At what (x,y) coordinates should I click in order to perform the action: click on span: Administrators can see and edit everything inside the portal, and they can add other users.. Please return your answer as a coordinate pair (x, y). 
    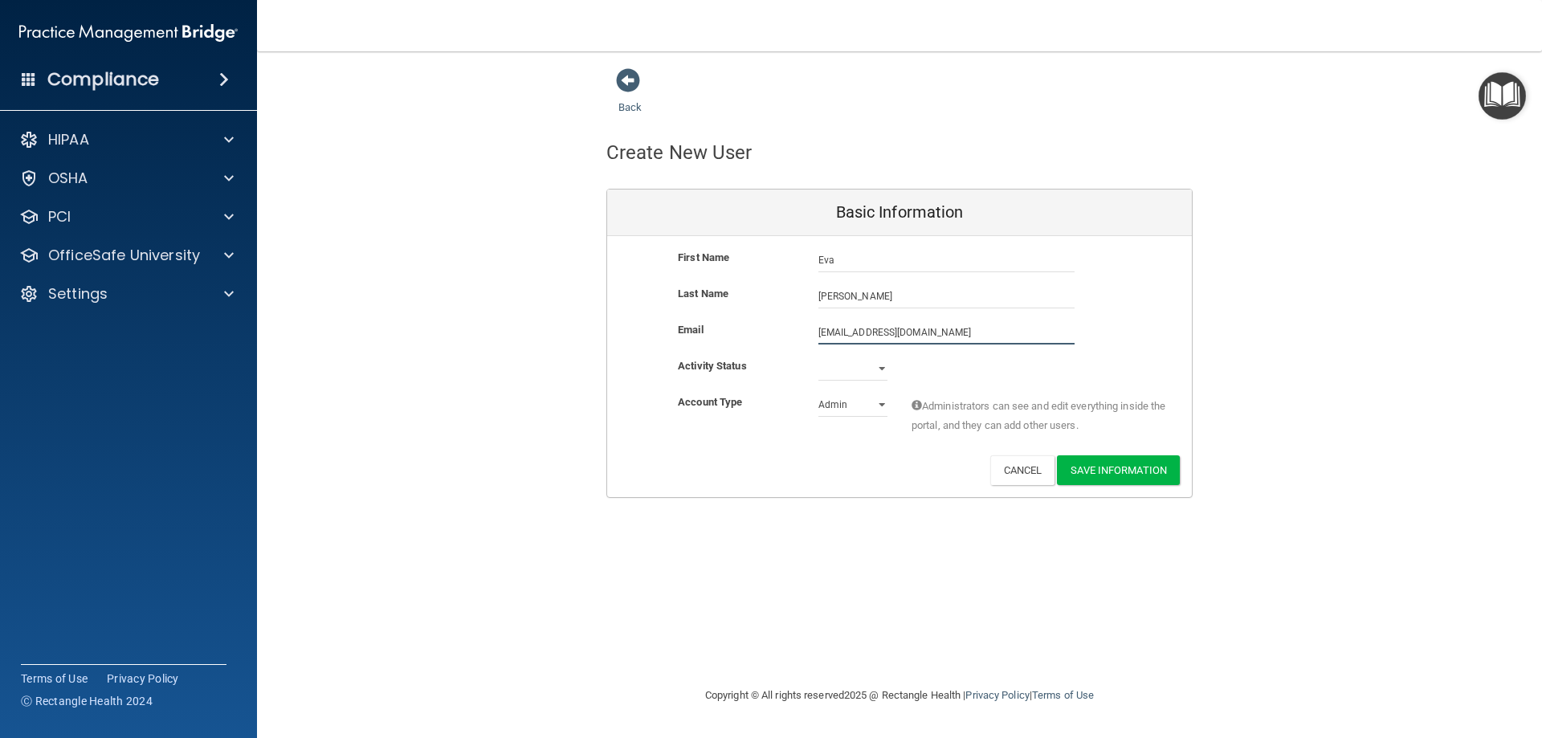
    Looking at the image, I should click on (1039, 416).